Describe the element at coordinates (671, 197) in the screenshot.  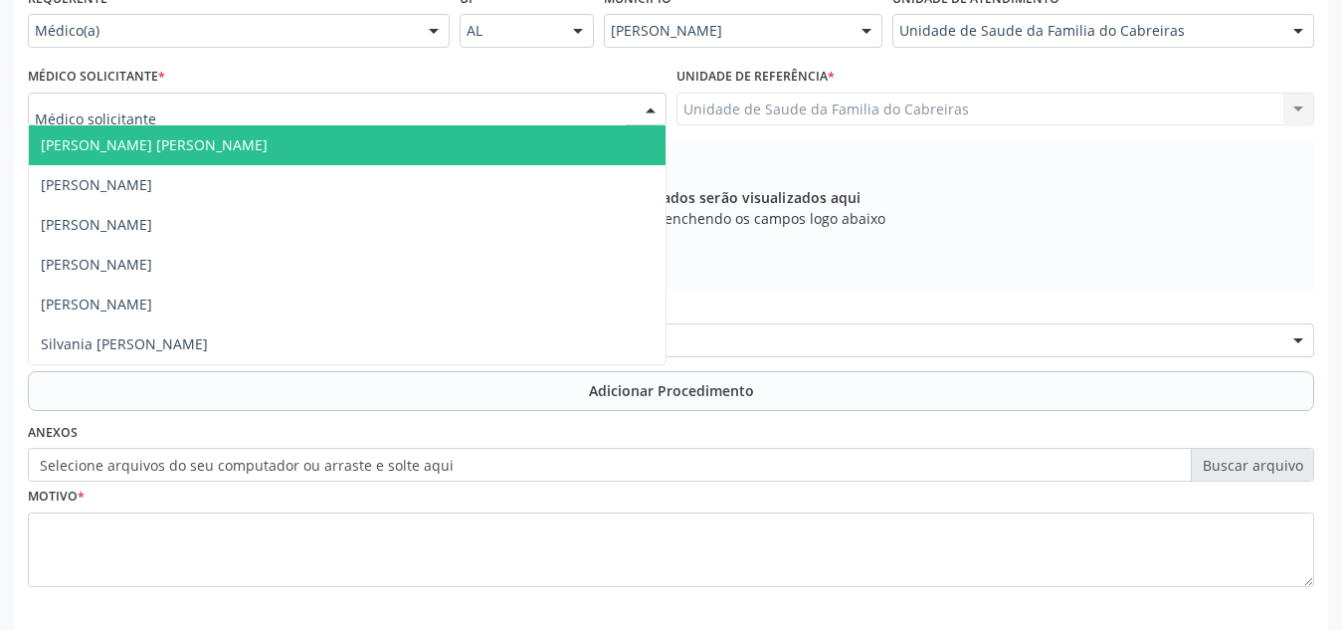
I see `span: Os procedimentos adicionados serão visualizados aqui` at that location.